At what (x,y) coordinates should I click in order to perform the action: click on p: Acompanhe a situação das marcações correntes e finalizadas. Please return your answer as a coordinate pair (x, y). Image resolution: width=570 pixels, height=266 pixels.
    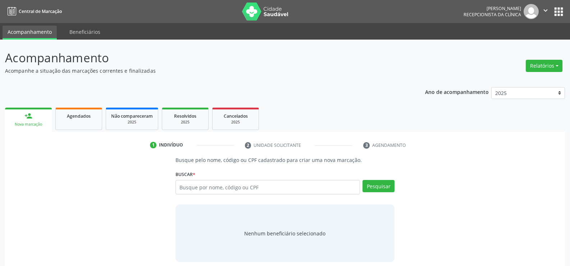
    Looking at the image, I should click on (201, 70).